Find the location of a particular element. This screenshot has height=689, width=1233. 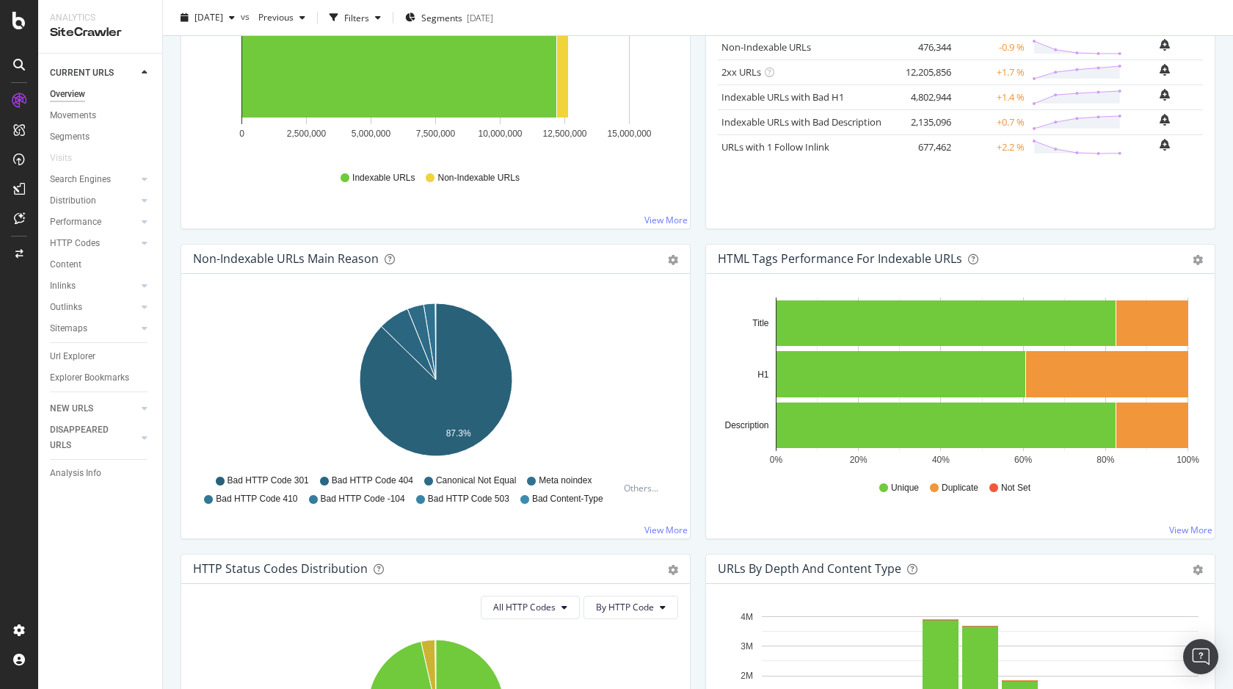

div: SiteCrawler is located at coordinates (100, 32).